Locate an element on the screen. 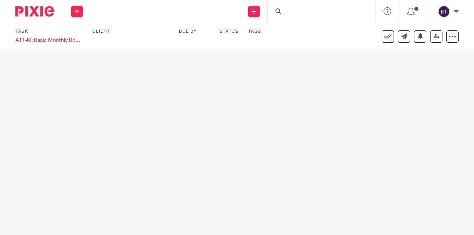 Image resolution: width=474 pixels, height=235 pixels. label: Status is located at coordinates (229, 32).